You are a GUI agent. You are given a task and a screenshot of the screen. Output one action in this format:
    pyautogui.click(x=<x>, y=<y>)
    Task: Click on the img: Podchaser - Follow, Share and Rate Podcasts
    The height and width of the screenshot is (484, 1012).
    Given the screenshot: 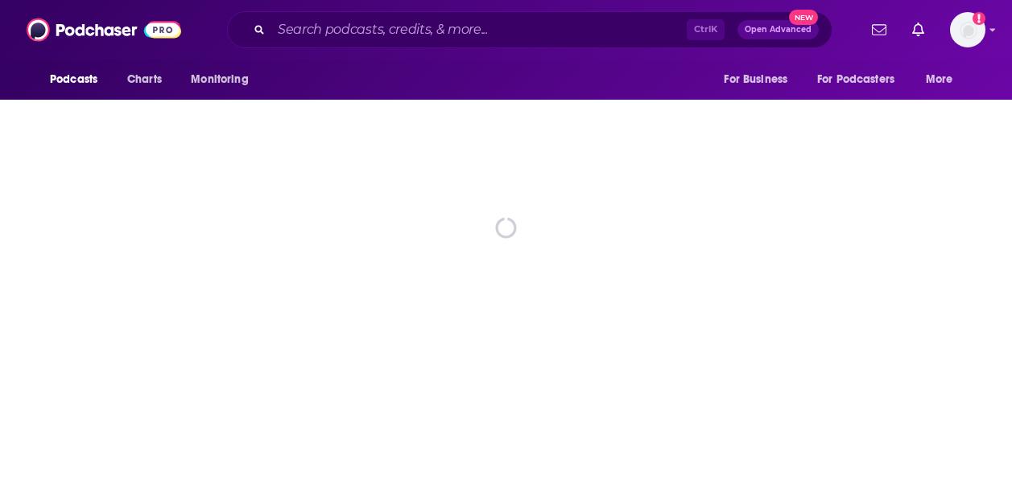 What is the action you would take?
    pyautogui.click(x=104, y=30)
    